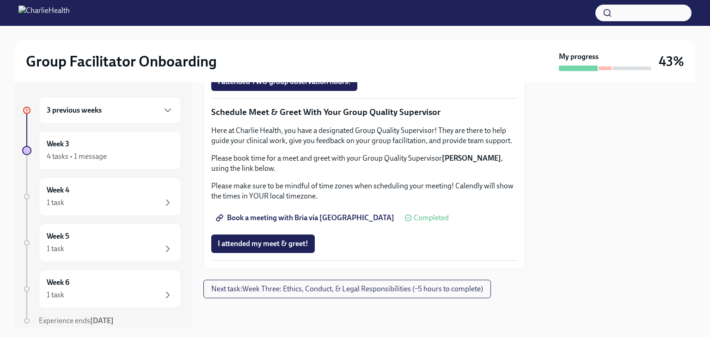  What do you see at coordinates (102, 197) in the screenshot?
I see `a: Week 41 task` at bounding box center [102, 197].